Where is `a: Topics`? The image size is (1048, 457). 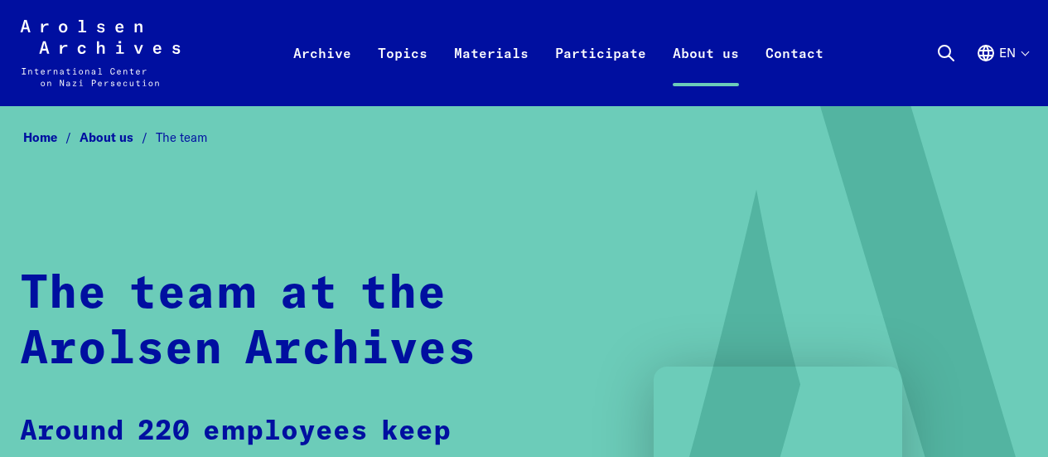
a: Topics is located at coordinates (403, 73).